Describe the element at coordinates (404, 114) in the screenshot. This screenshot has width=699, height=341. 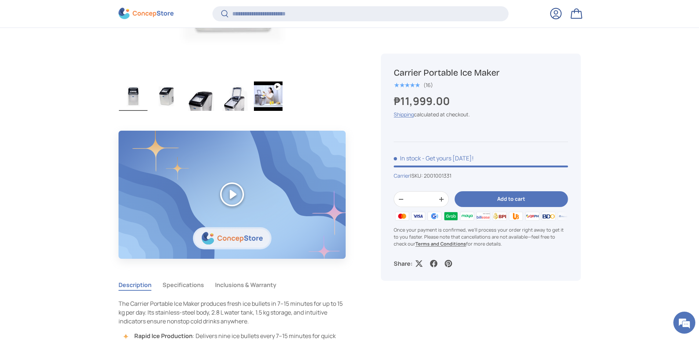
I see `a: Shipping` at that location.